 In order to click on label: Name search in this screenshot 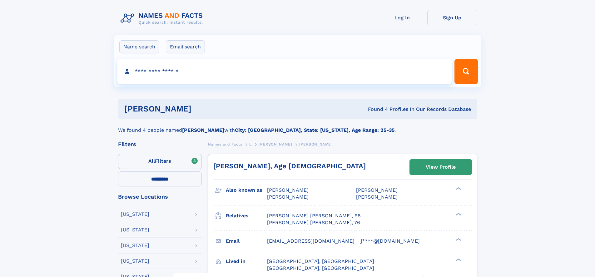, I will do `click(139, 47)`.